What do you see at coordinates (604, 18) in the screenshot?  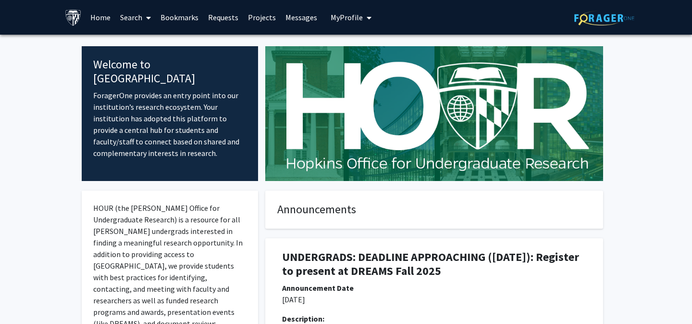 I see `img: ForagerOne Logo` at bounding box center [604, 18].